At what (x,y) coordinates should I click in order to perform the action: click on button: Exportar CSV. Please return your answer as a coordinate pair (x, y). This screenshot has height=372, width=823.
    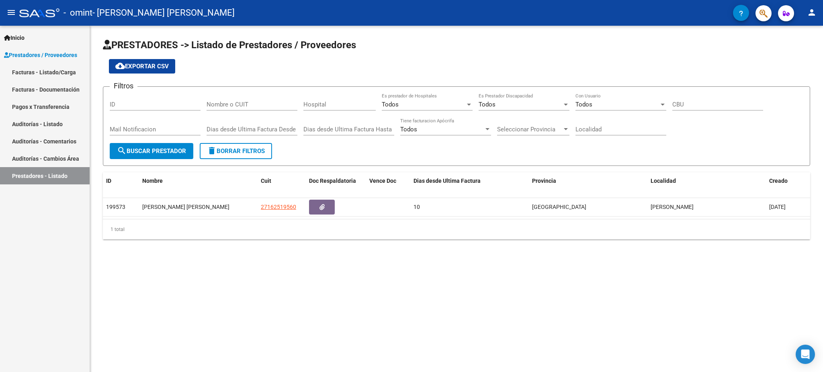
    Looking at the image, I should click on (142, 66).